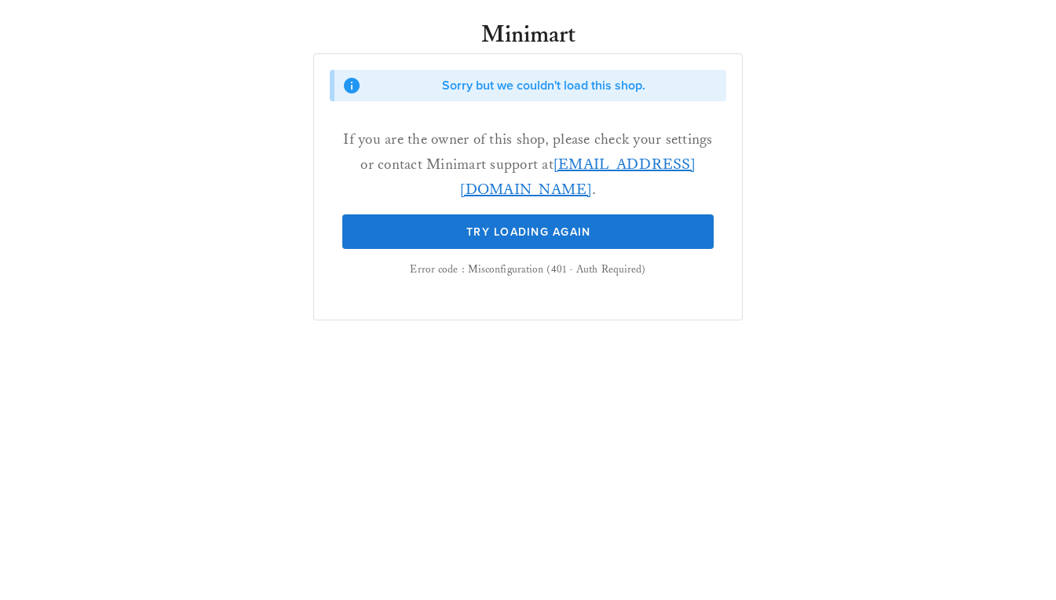 This screenshot has width=1056, height=600. Describe the element at coordinates (543, 86) in the screenshot. I see `div: Sorry but we couldn't load this shop.` at that location.